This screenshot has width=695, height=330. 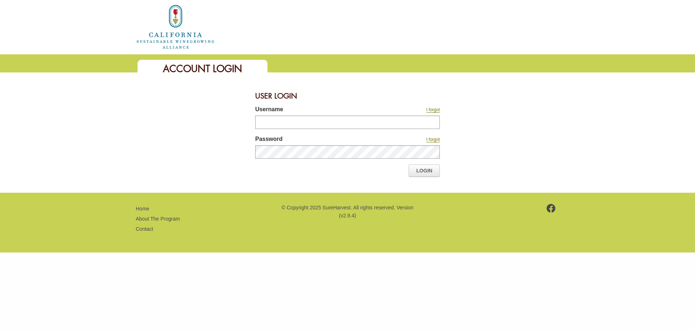 What do you see at coordinates (424, 170) in the screenshot?
I see `a: Login` at bounding box center [424, 170].